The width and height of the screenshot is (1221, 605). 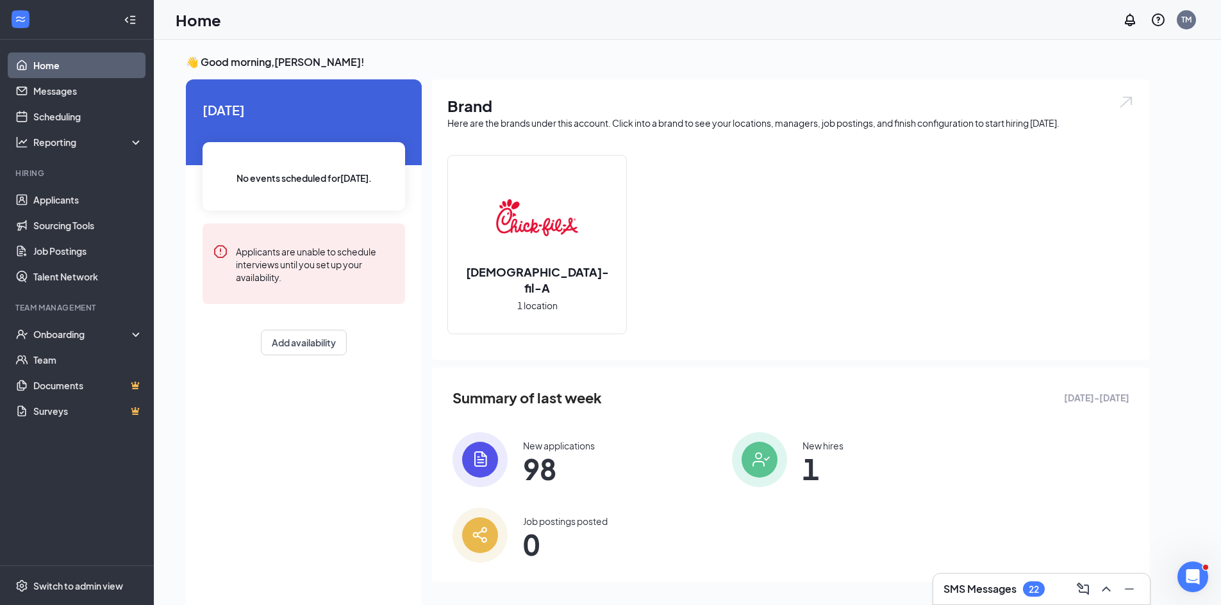 I want to click on a: Job Postings, so click(x=88, y=251).